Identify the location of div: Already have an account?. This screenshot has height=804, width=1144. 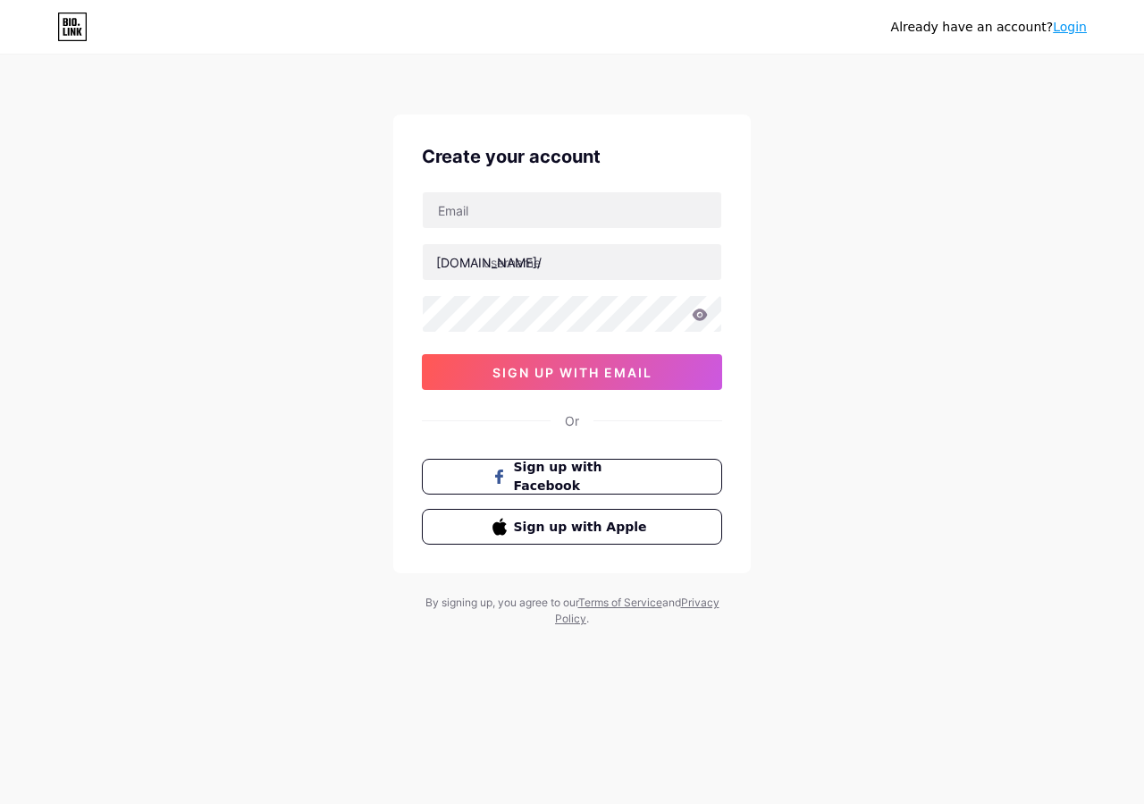
(989, 27).